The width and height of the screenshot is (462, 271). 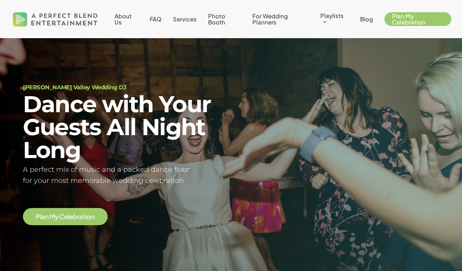 I want to click on h2: Dance with Your Guests All Night Long, so click(x=122, y=127).